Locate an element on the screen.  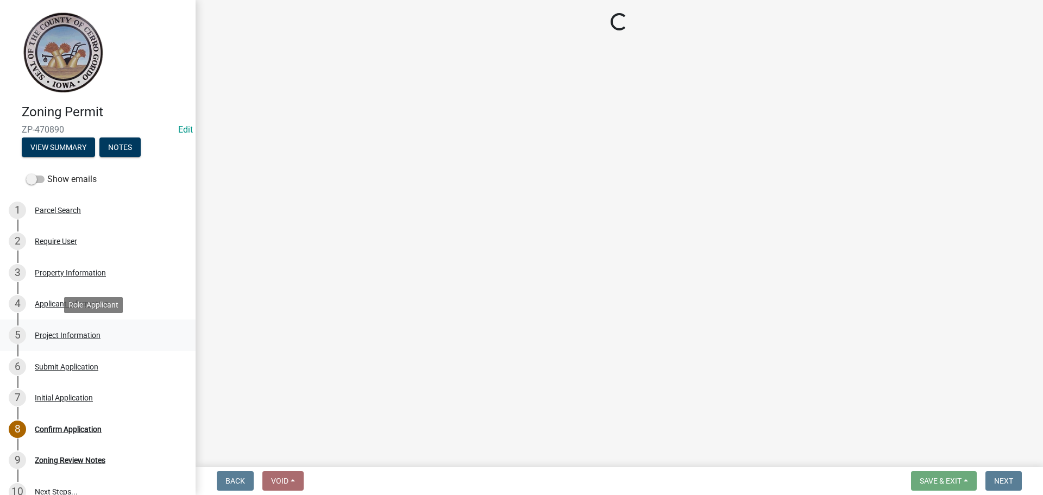
div: Parcel Search is located at coordinates (58, 210).